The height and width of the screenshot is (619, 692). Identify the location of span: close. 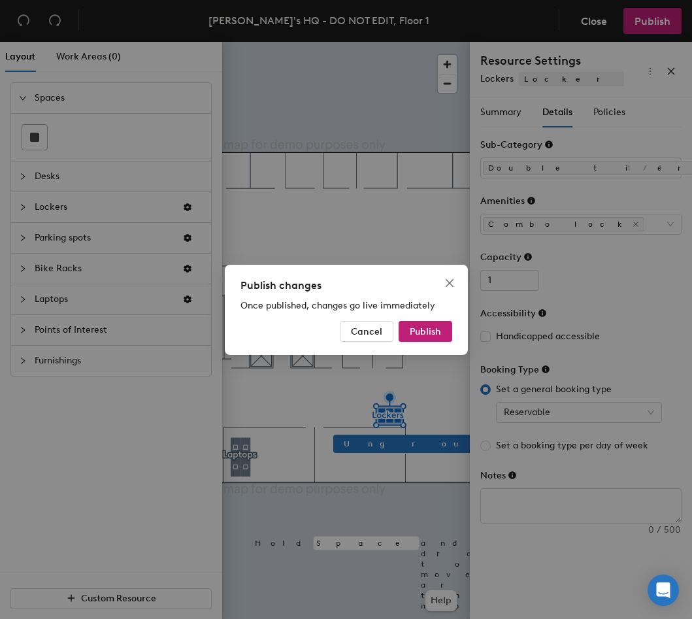
(450, 283).